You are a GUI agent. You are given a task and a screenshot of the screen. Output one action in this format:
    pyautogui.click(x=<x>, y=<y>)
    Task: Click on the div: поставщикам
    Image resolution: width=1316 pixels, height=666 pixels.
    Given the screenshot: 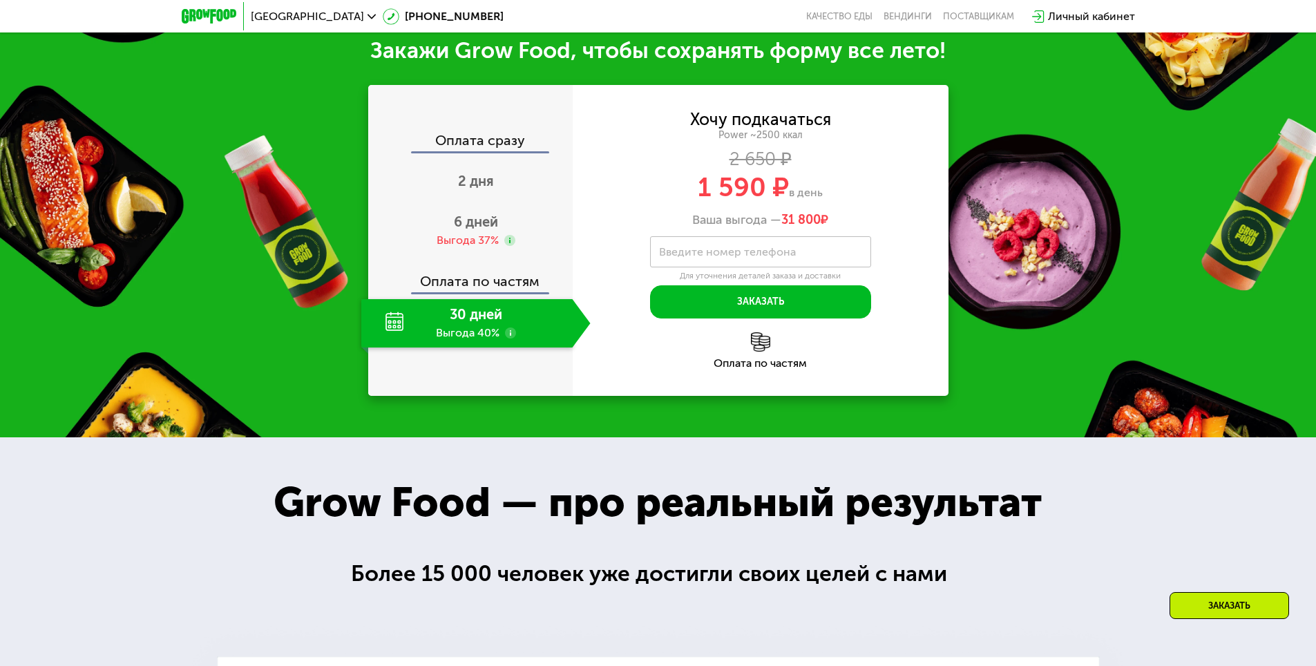 What is the action you would take?
    pyautogui.click(x=978, y=17)
    